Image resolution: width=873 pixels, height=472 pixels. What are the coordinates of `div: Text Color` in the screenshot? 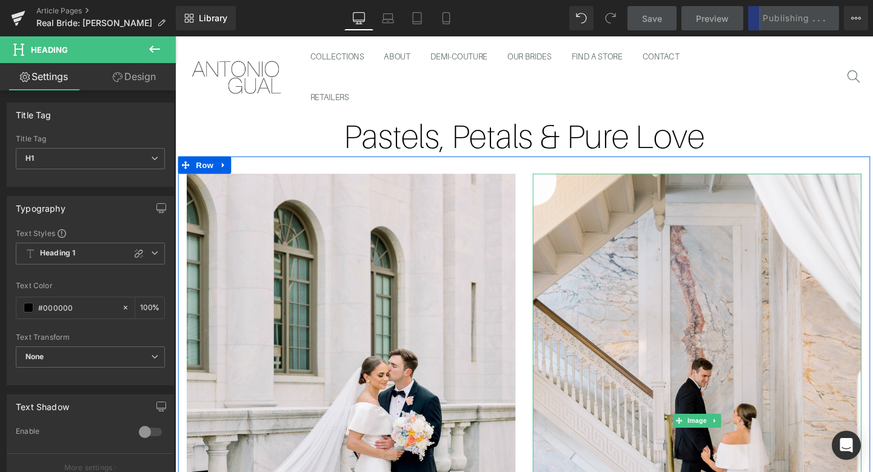 It's located at (90, 286).